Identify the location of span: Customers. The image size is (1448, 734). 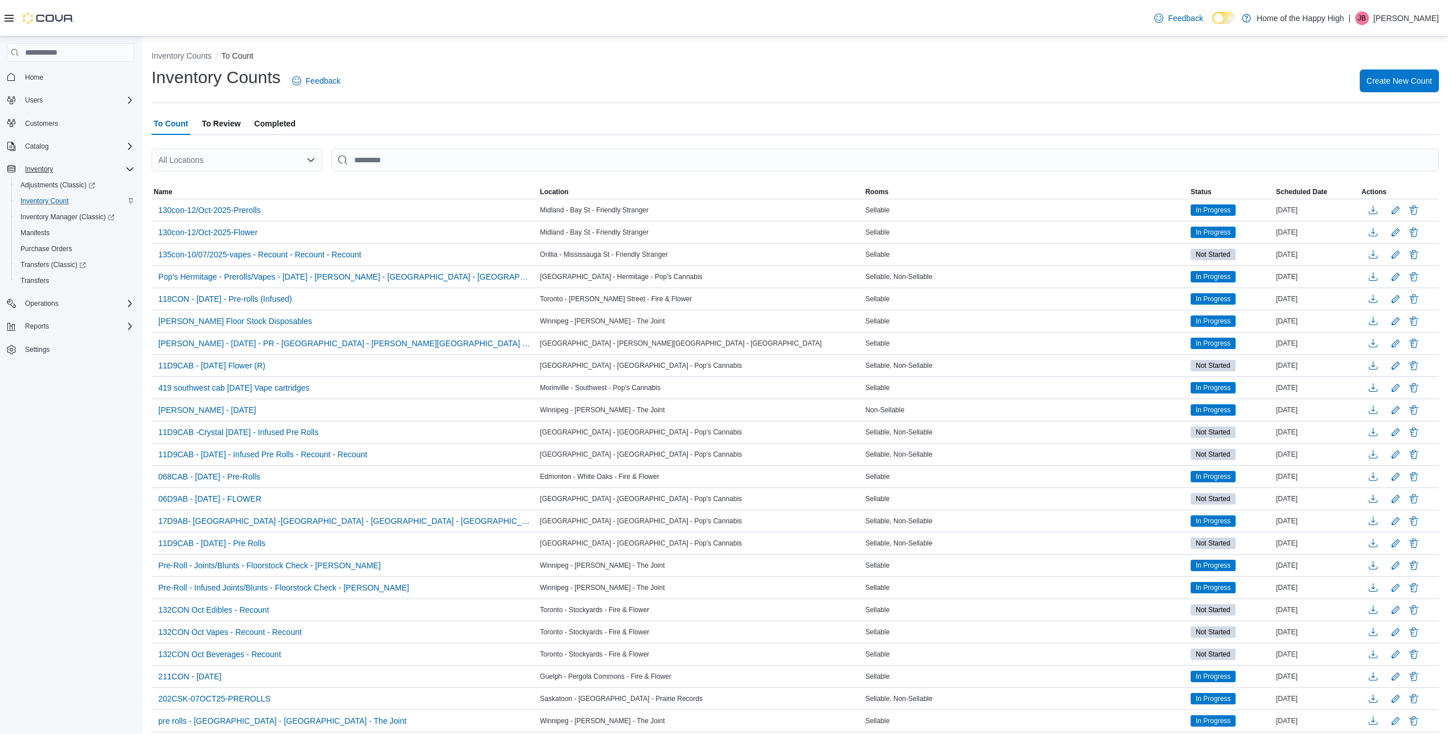
(77, 123).